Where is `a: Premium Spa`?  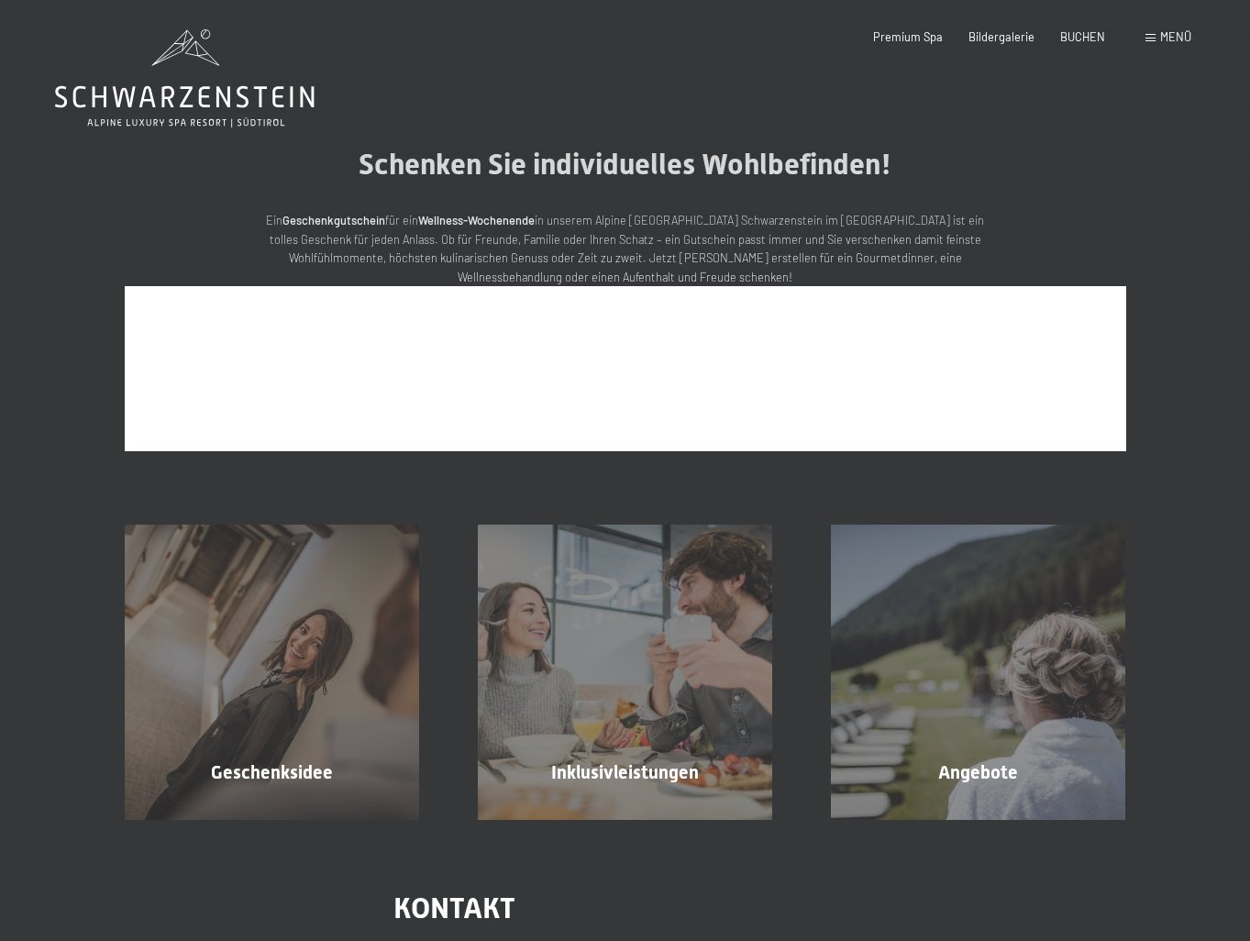
a: Premium Spa is located at coordinates (908, 37).